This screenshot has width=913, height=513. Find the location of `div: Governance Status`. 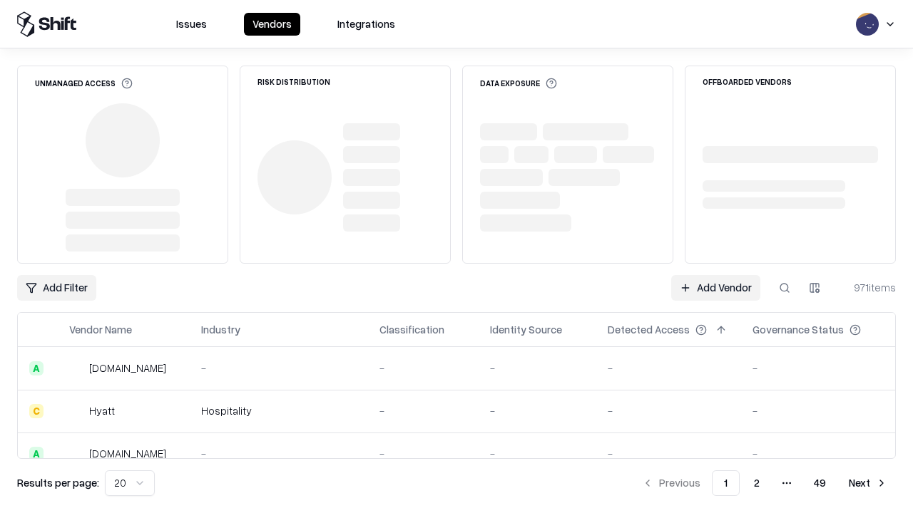

div: Governance Status is located at coordinates (798, 329).